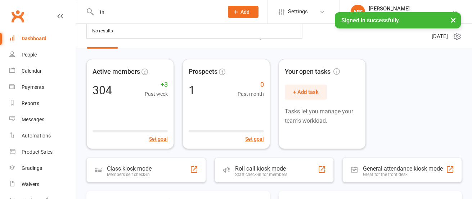  Describe the element at coordinates (33, 120) in the screenshot. I see `div: Messages` at that location.